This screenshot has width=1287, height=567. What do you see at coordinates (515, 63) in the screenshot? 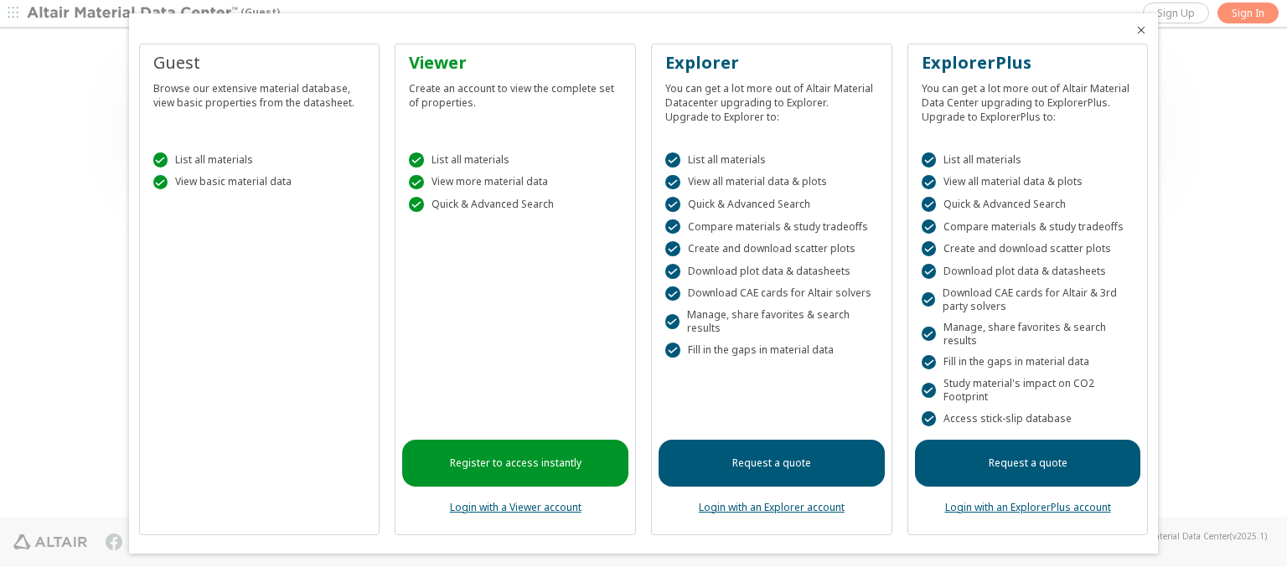
I see `div: Viewer` at bounding box center [515, 63].